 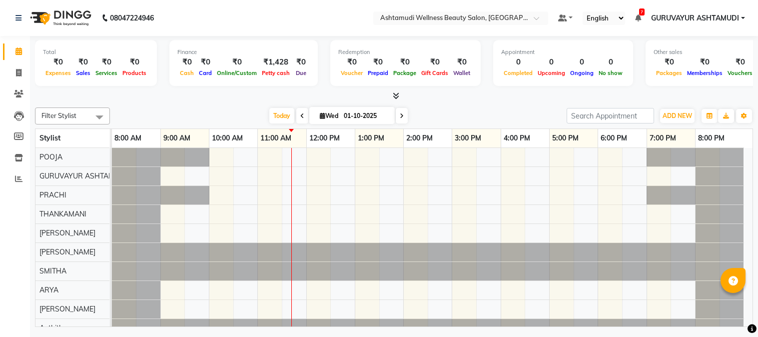 I want to click on span: THANKAMANI, so click(x=63, y=214).